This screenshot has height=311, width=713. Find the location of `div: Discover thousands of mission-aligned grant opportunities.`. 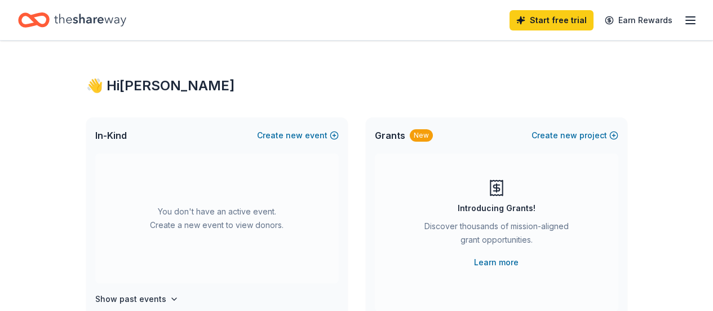

div: Discover thousands of mission-aligned grant opportunities. is located at coordinates (497, 235).